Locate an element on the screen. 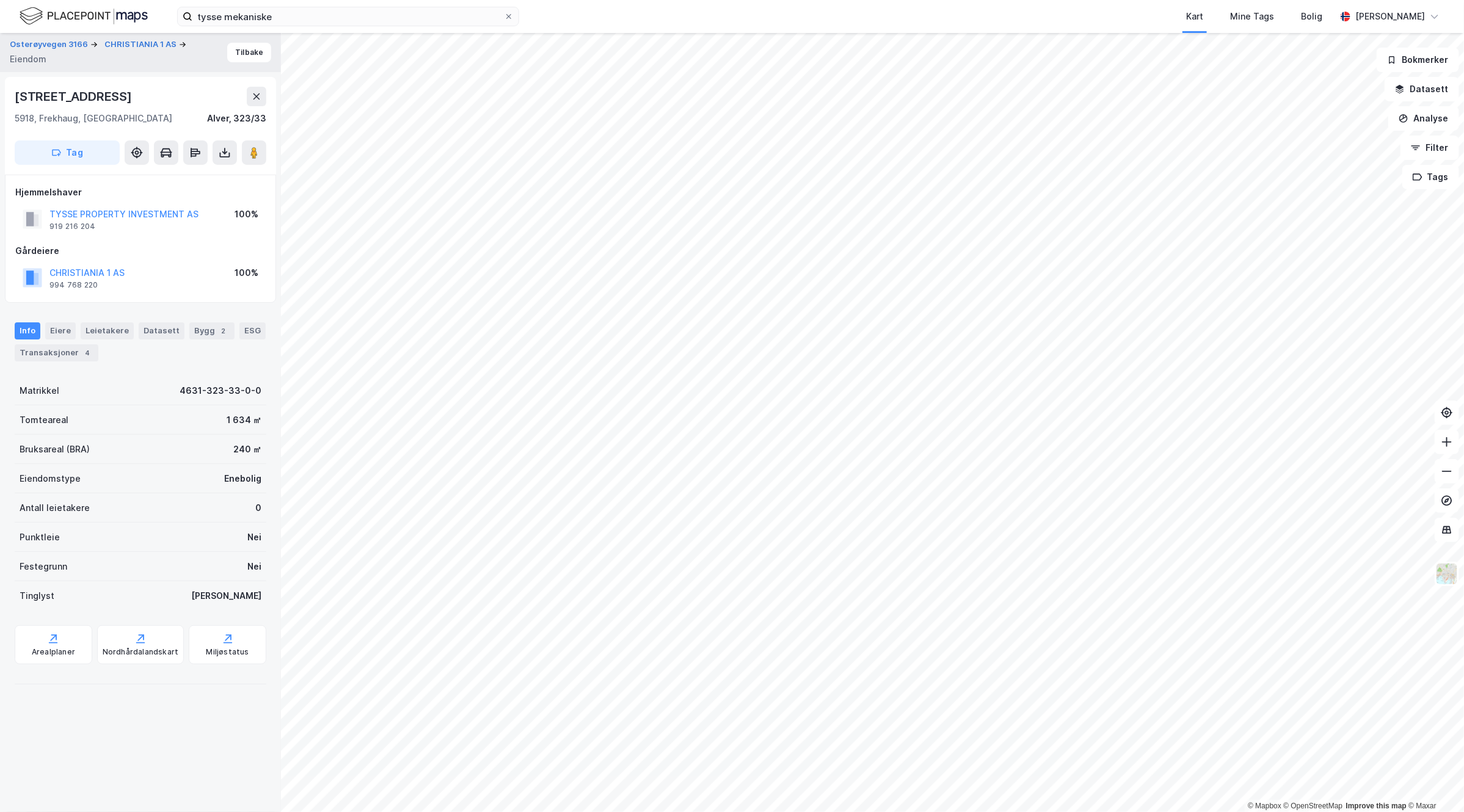 This screenshot has height=812, width=1464. div: Hjemmelshaver is located at coordinates (140, 192).